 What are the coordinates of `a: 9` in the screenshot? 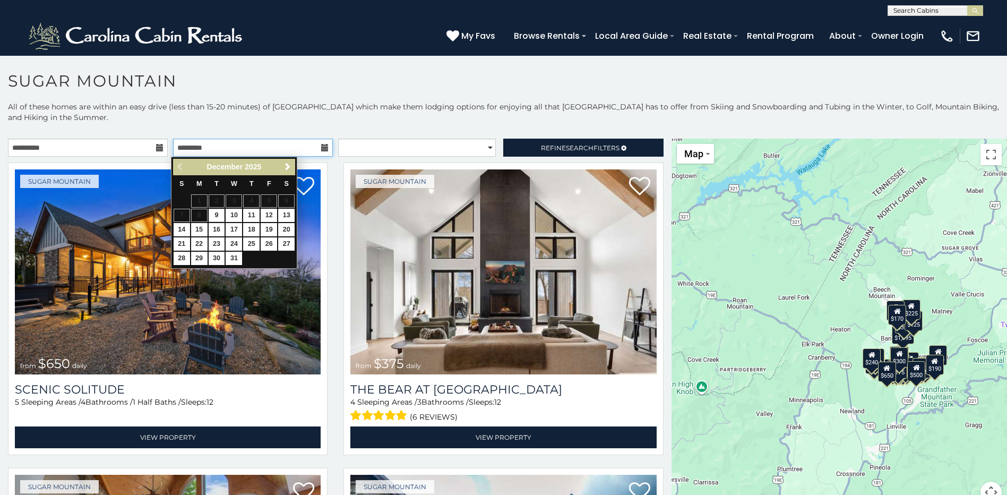 It's located at (217, 215).